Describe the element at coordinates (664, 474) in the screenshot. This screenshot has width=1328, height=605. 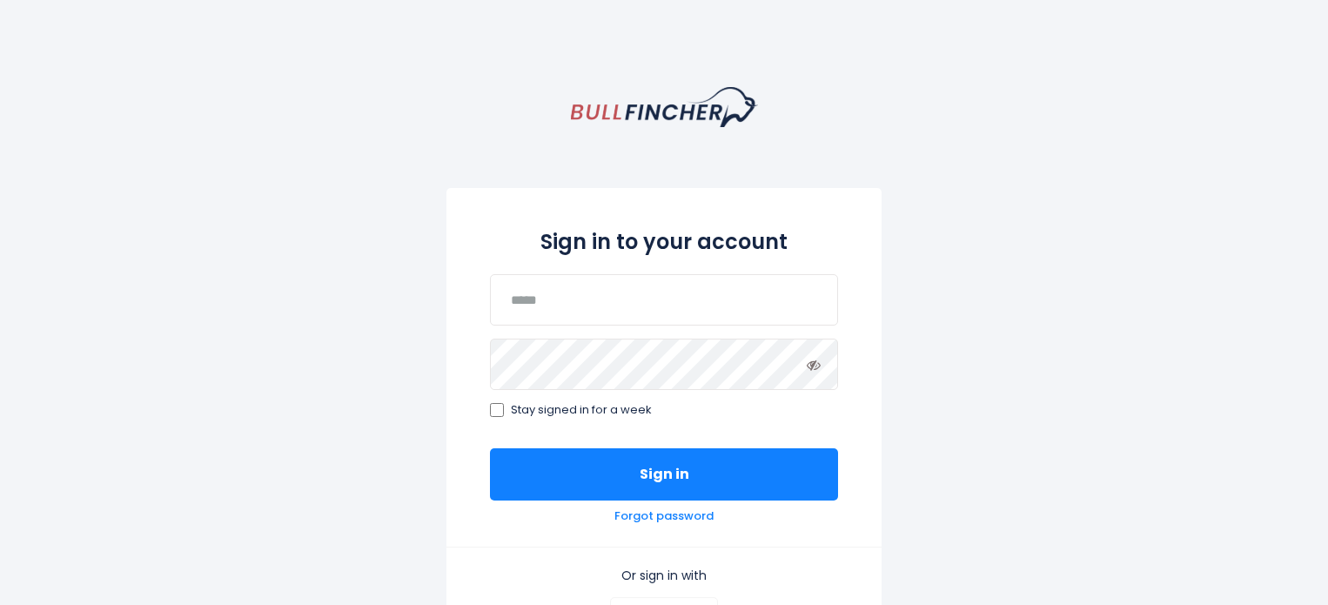
I see `button: Sign in` at that location.